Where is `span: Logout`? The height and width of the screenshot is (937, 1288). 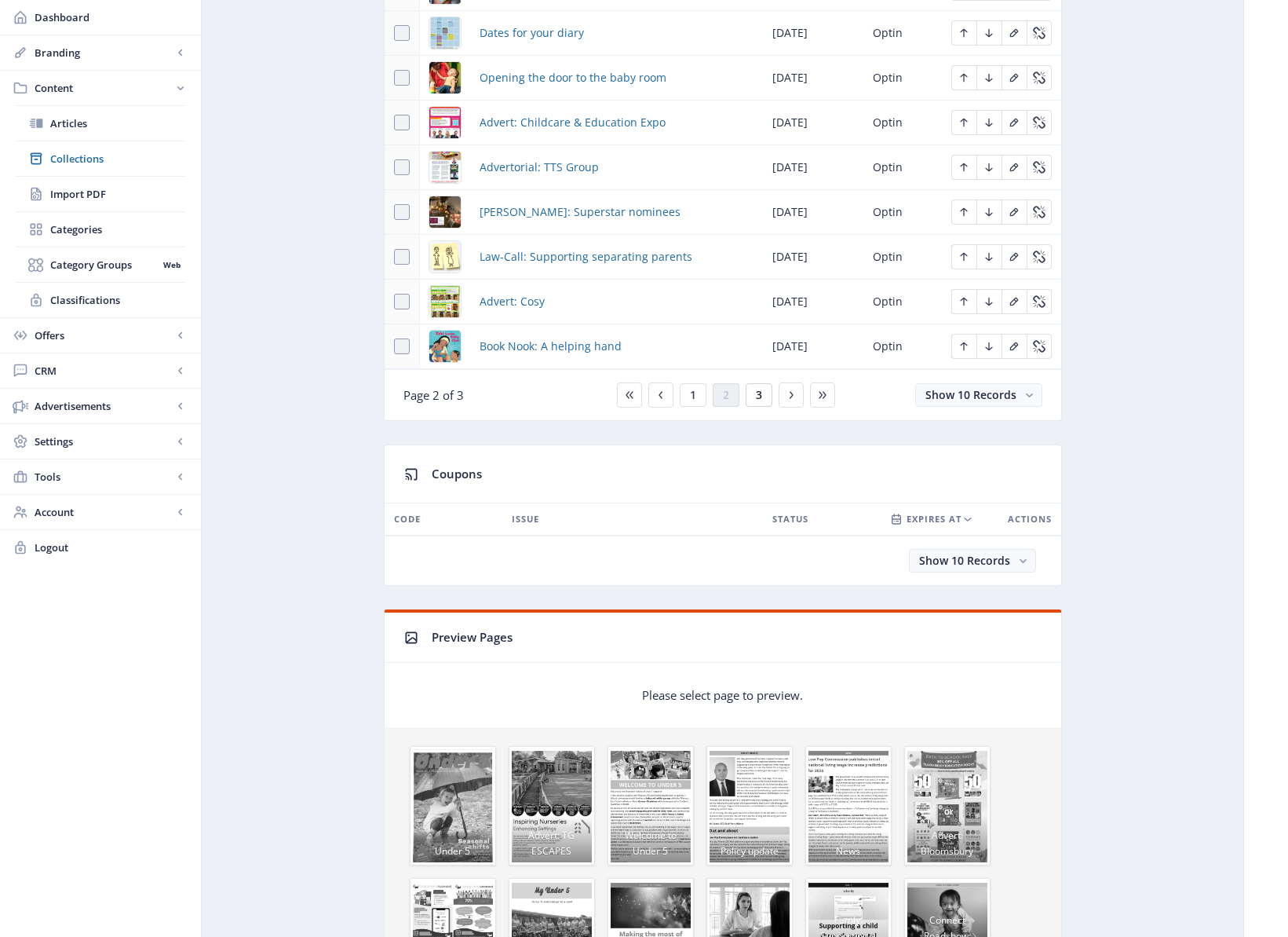 span: Logout is located at coordinates (111, 548).